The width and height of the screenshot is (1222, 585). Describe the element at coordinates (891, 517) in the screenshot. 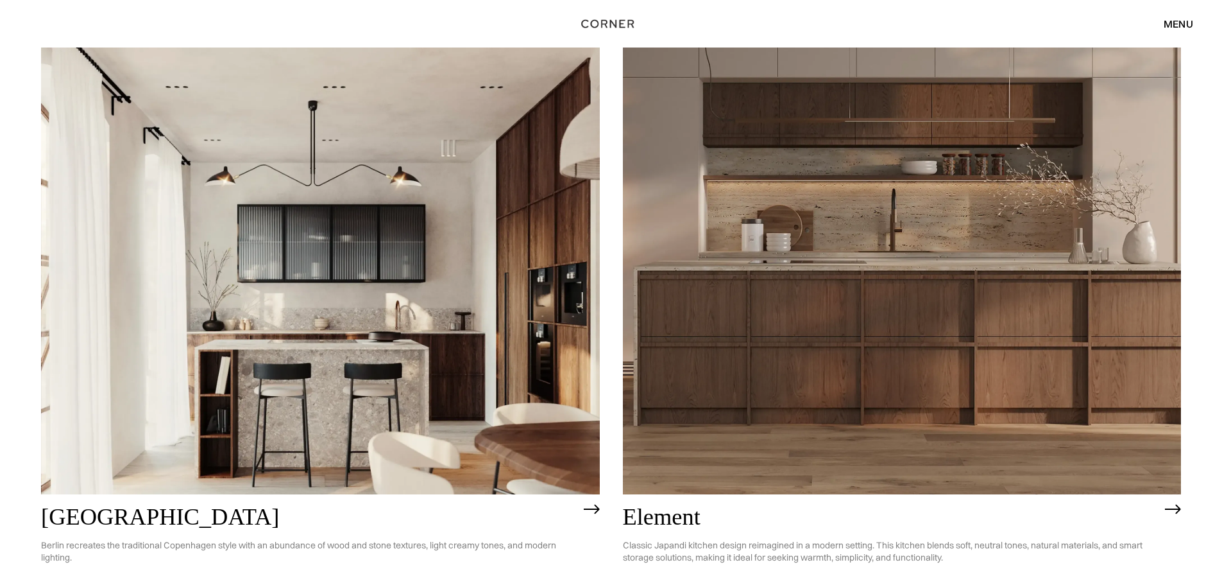

I see `h2: Element` at that location.